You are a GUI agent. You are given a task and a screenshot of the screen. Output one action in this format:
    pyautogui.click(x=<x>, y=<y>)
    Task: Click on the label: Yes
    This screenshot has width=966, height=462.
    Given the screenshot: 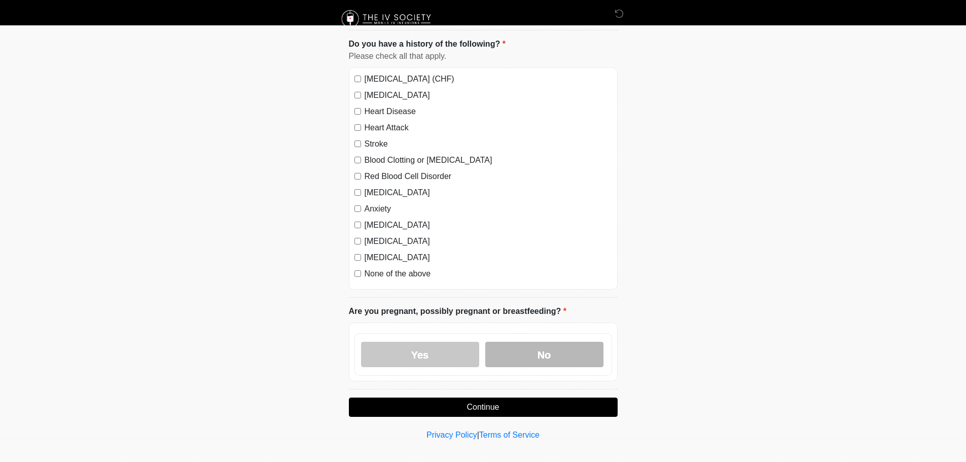 What is the action you would take?
    pyautogui.click(x=420, y=354)
    